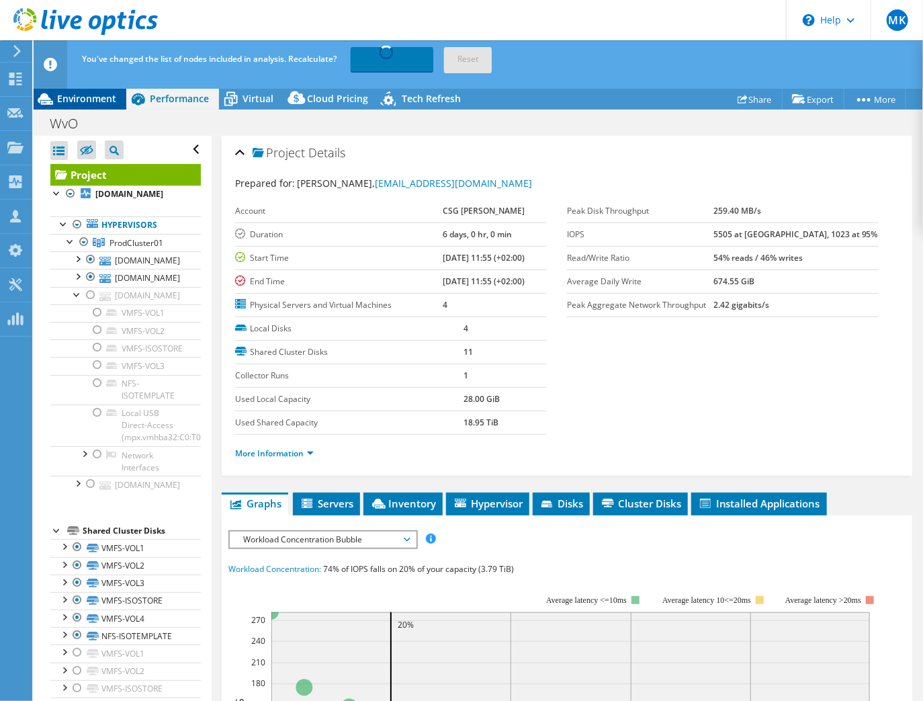 This screenshot has width=923, height=701. What do you see at coordinates (126, 461) in the screenshot?
I see `a: Network Interfaces` at bounding box center [126, 461].